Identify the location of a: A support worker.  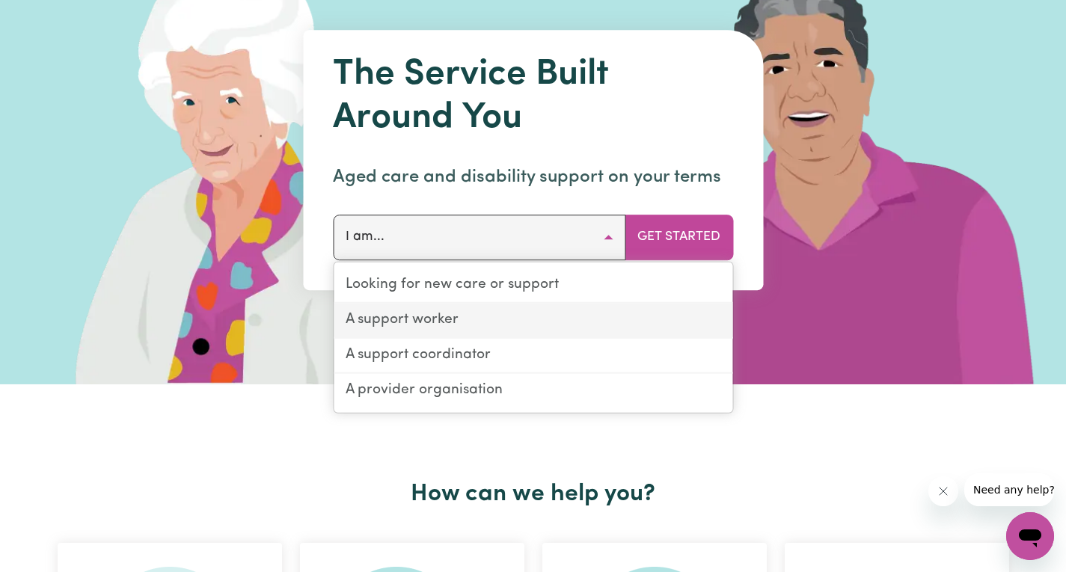
(532, 321).